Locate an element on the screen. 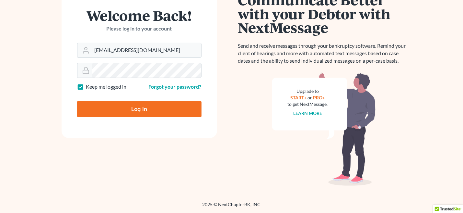 The width and height of the screenshot is (463, 213). a: Forgot your password? is located at coordinates (175, 86).